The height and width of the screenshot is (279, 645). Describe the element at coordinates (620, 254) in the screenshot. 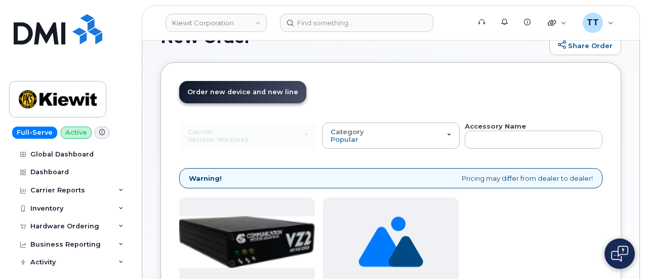

I see `img: Open chat` at that location.